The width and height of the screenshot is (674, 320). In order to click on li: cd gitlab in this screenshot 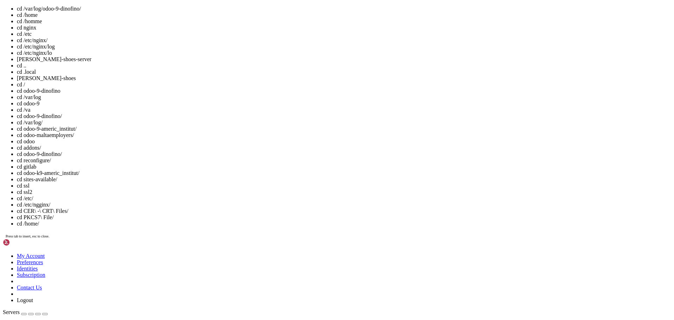, I will do `click(344, 167)`.